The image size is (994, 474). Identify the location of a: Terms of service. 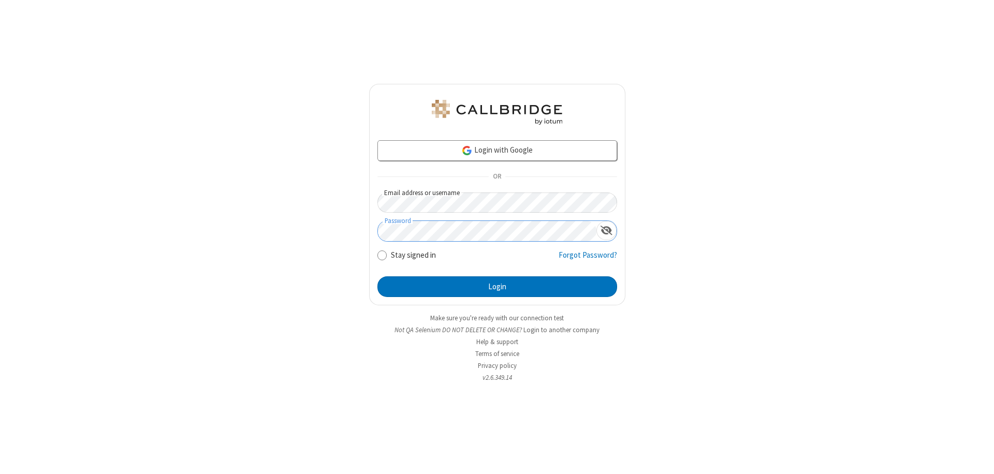
(497, 354).